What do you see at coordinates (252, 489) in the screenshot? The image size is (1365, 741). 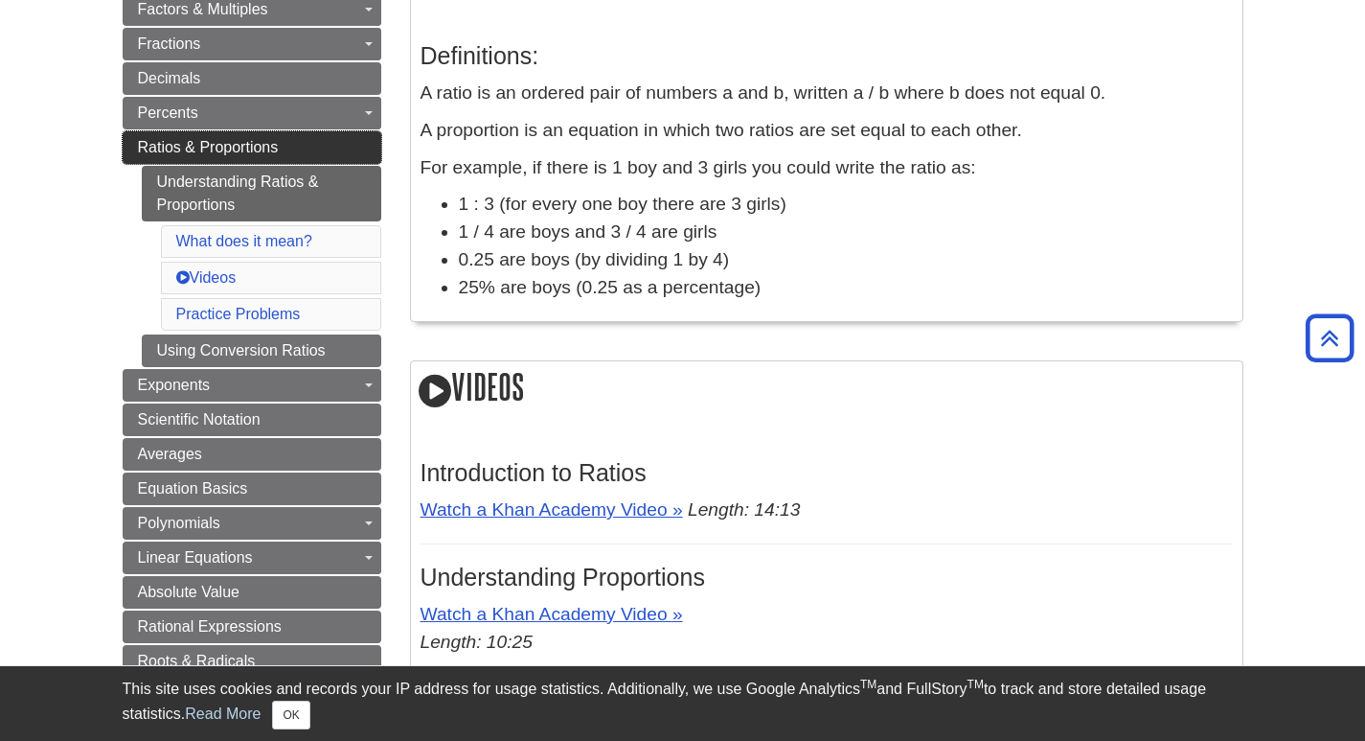 I see `a: Equation Basics` at bounding box center [252, 489].